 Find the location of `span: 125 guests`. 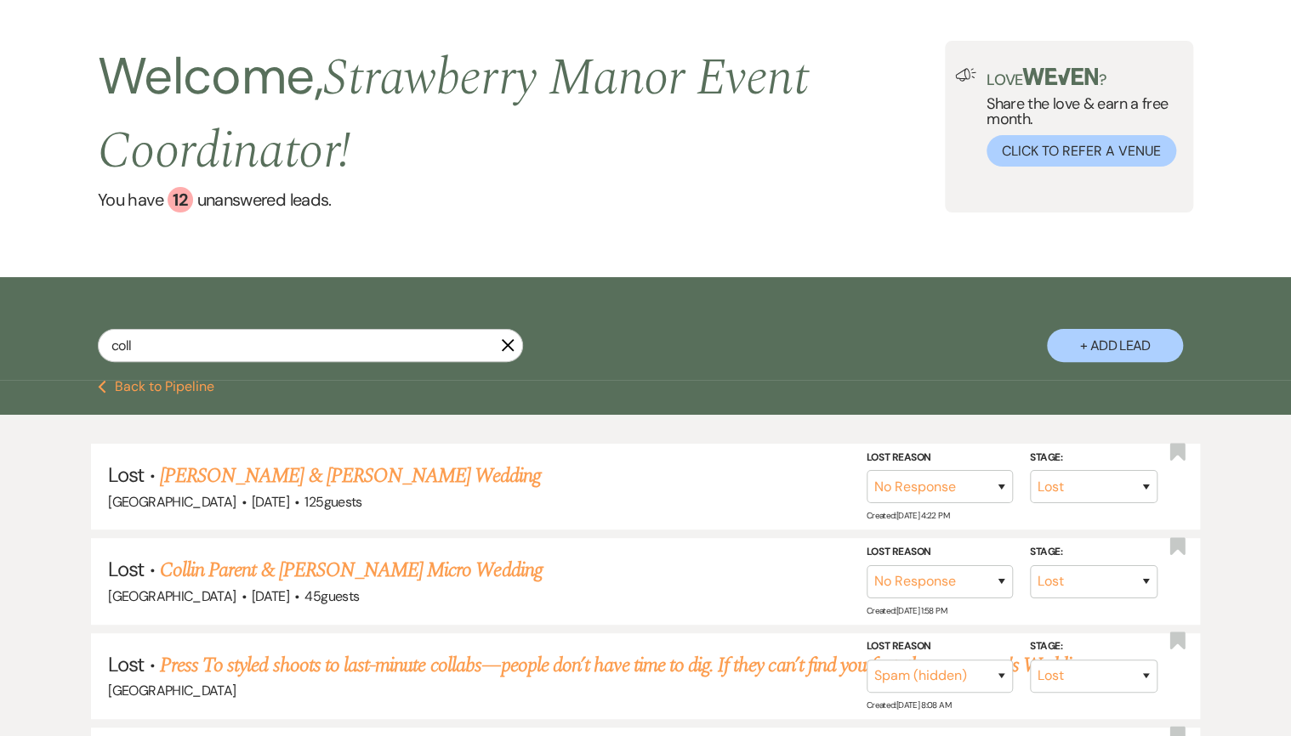

span: 125 guests is located at coordinates (333, 502).